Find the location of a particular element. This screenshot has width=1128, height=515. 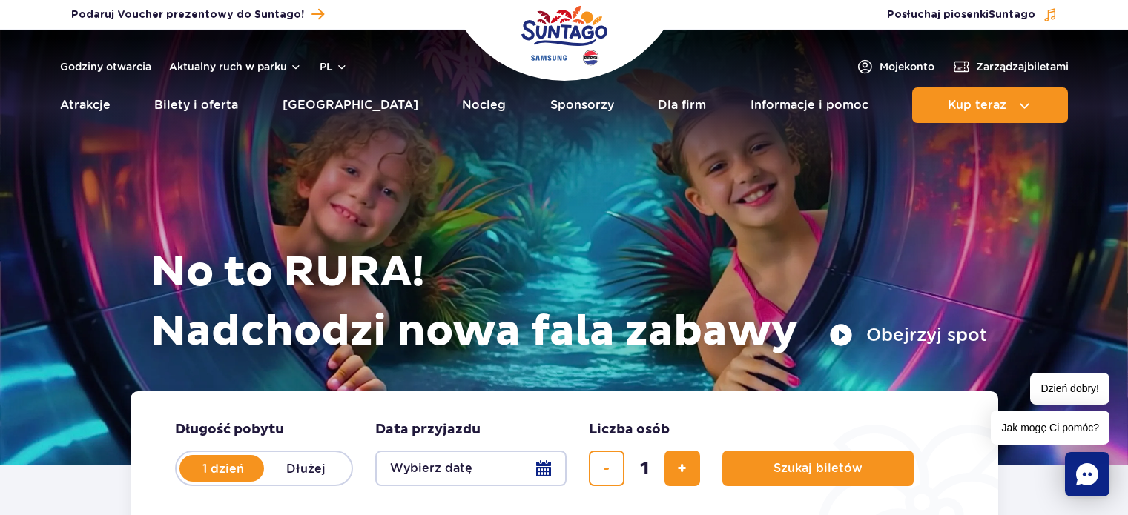

a: Nocleg is located at coordinates (484, 105).